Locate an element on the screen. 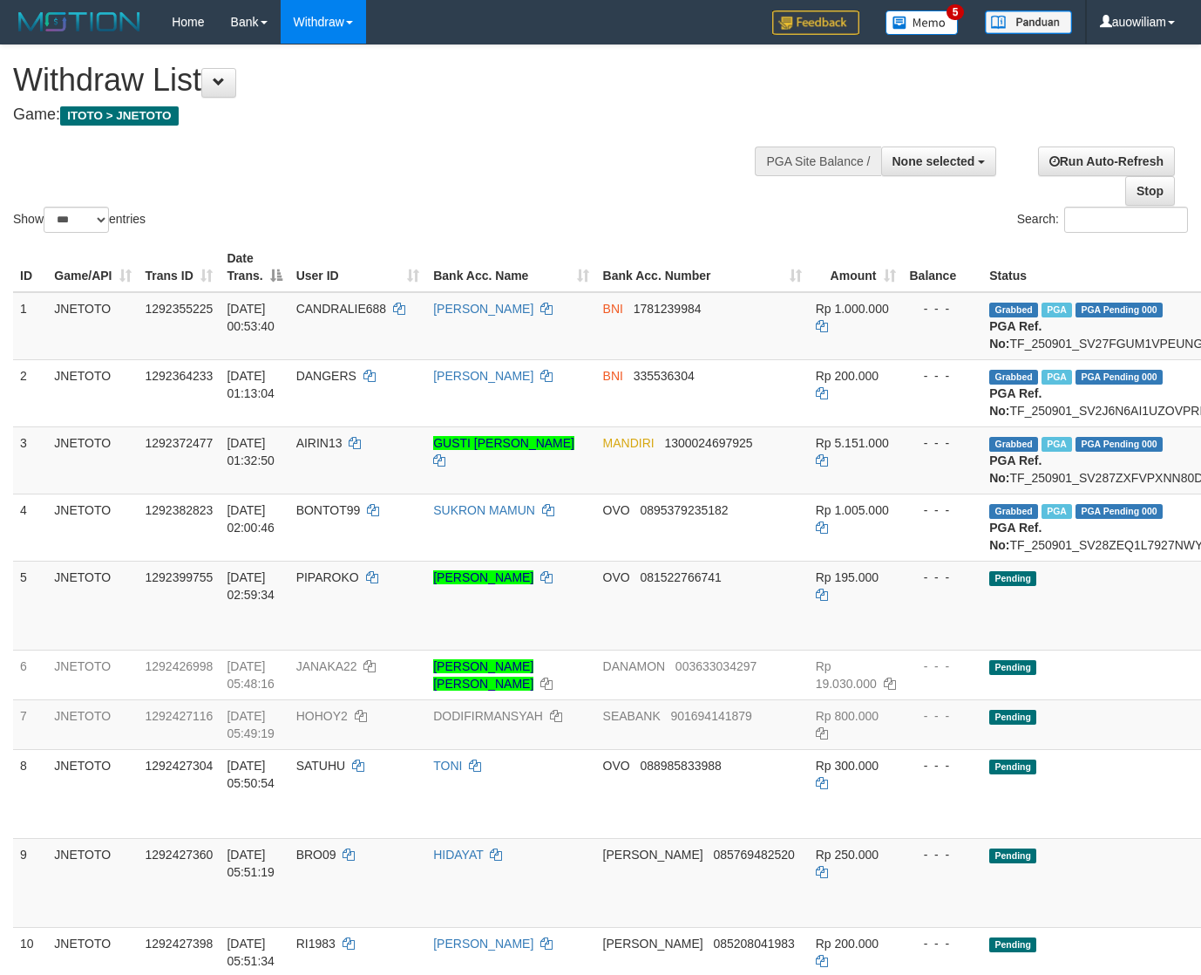 The height and width of the screenshot is (975, 1201). button: None selected is located at coordinates (939, 161).